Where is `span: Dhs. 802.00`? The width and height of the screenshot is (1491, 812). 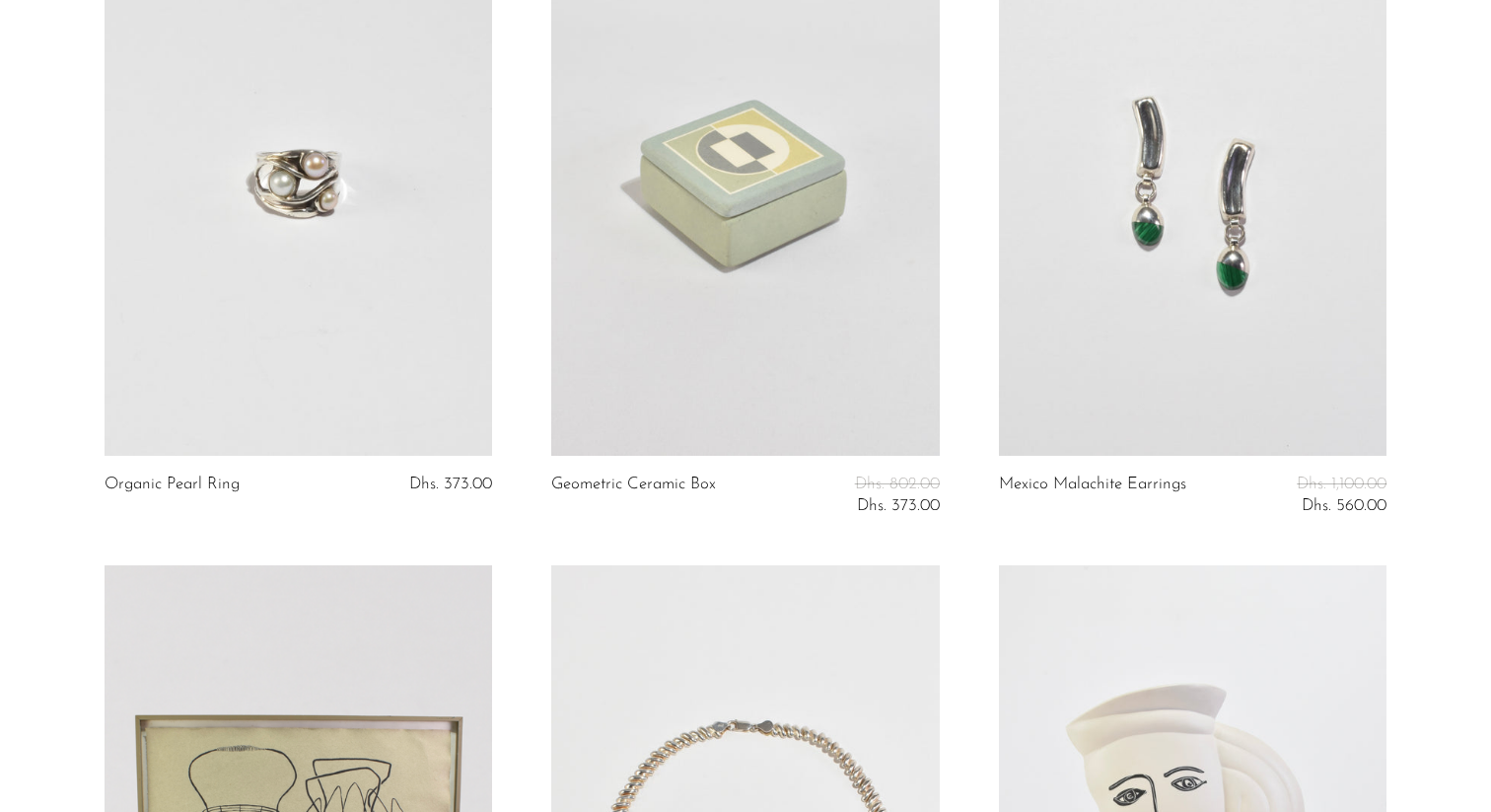 span: Dhs. 802.00 is located at coordinates (897, 484).